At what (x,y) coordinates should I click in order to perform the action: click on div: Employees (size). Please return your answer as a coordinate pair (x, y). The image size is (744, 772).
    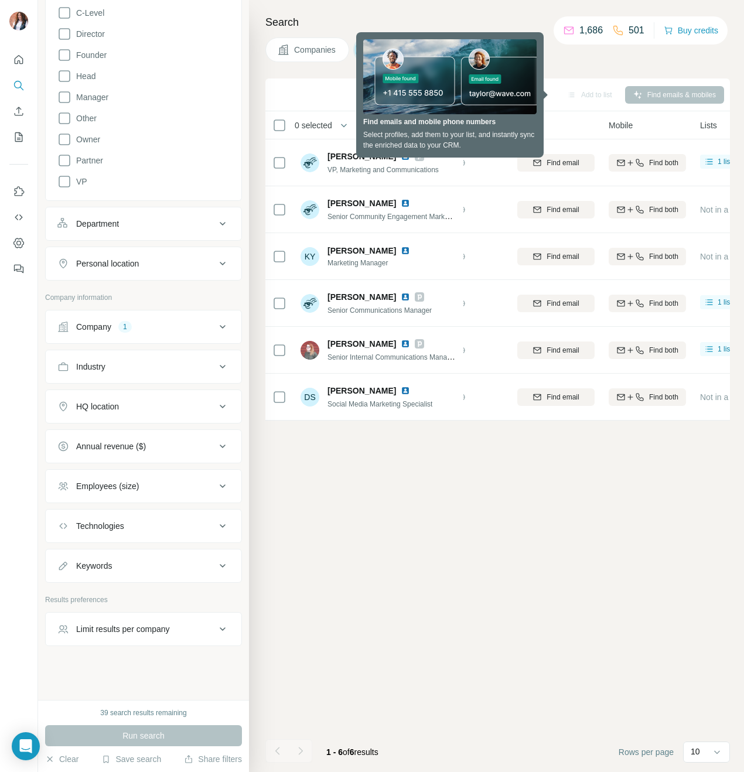
    Looking at the image, I should click on (107, 486).